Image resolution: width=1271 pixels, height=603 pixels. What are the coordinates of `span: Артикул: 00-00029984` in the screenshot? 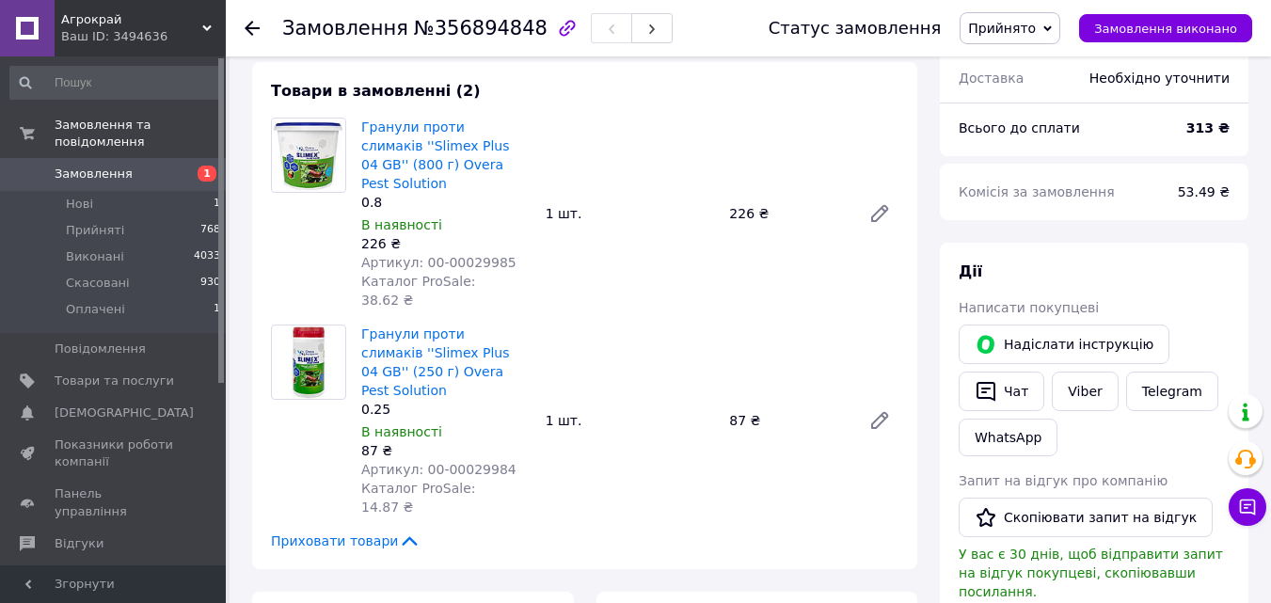 It's located at (438, 469).